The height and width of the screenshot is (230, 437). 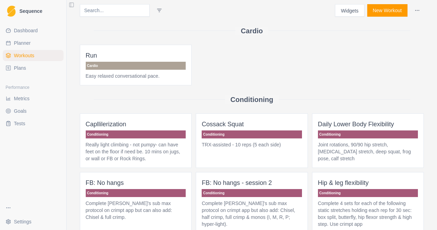 What do you see at coordinates (115, 10) in the screenshot?
I see `input: Search...` at bounding box center [115, 10].